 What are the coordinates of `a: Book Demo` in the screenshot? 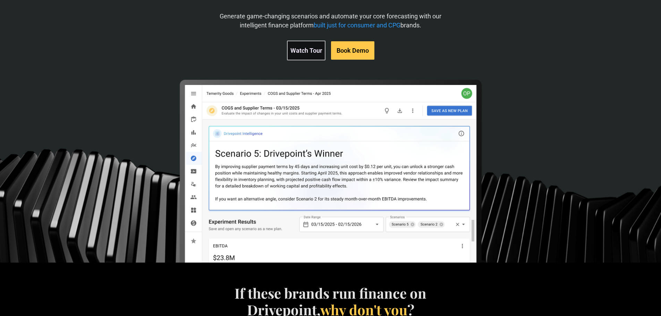 It's located at (352, 50).